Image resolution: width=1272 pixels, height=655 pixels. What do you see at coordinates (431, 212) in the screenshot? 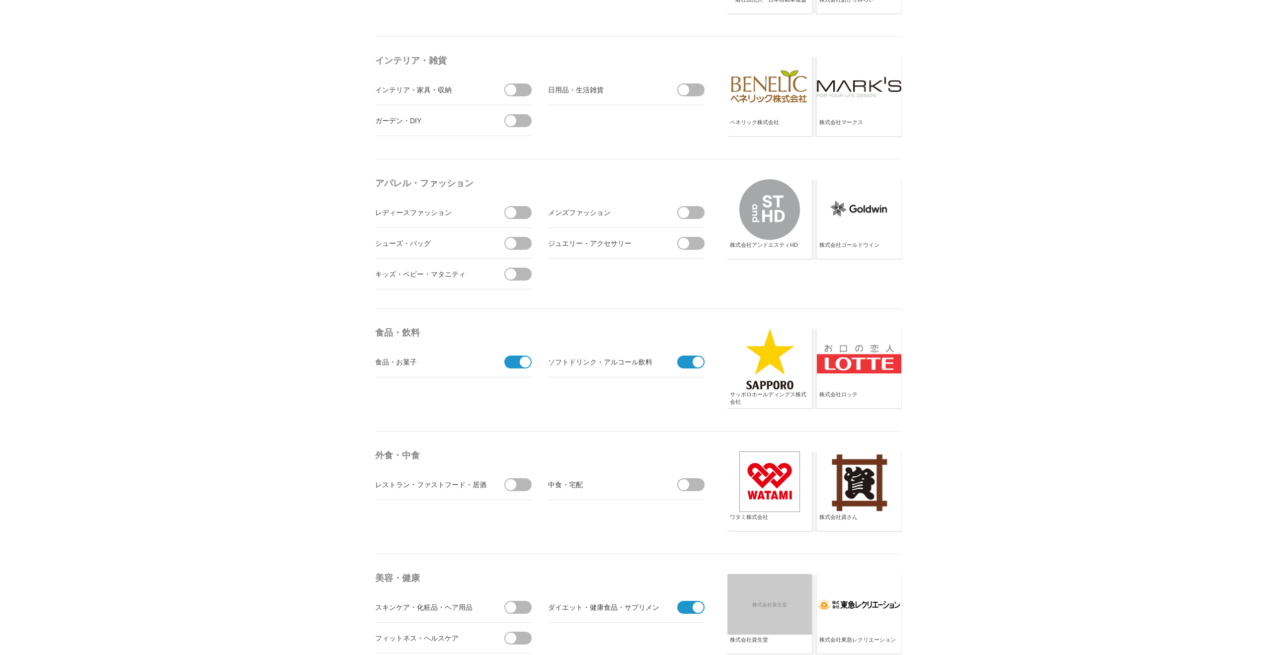
I see `div: レディースファッション` at bounding box center [431, 212].